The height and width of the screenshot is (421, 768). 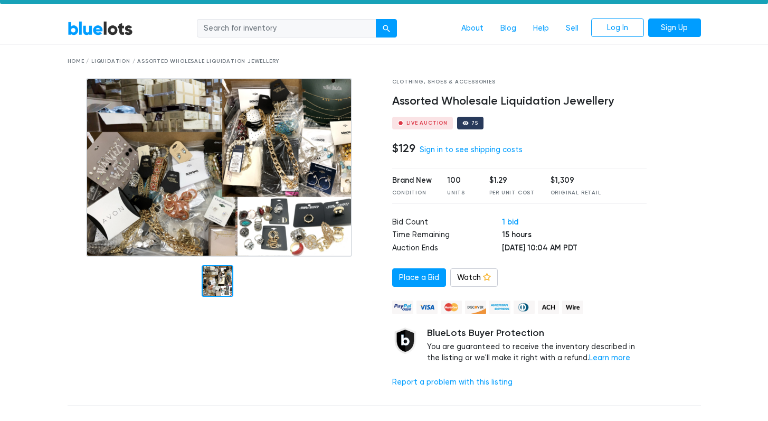 I want to click on td: 15 hours, so click(x=574, y=235).